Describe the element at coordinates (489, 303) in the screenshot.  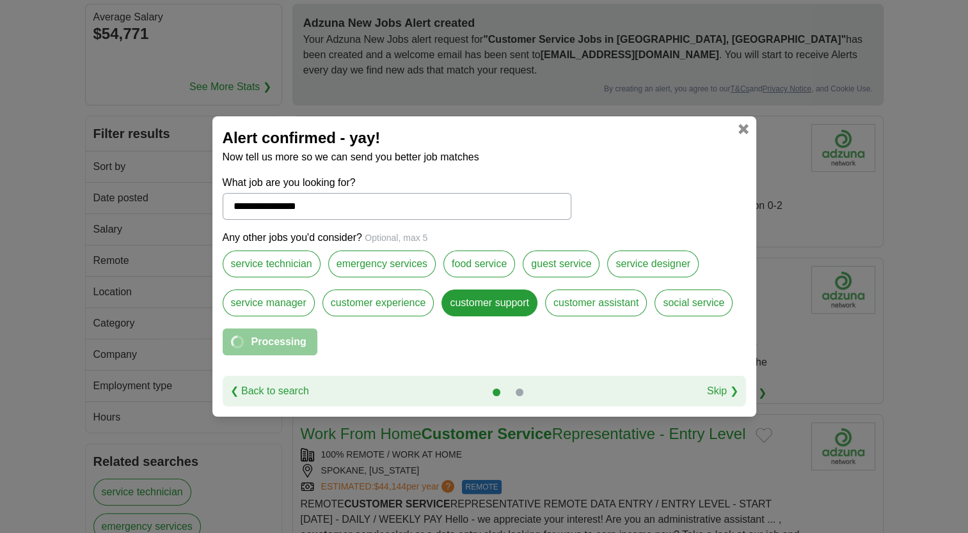
I see `label: customer support` at that location.